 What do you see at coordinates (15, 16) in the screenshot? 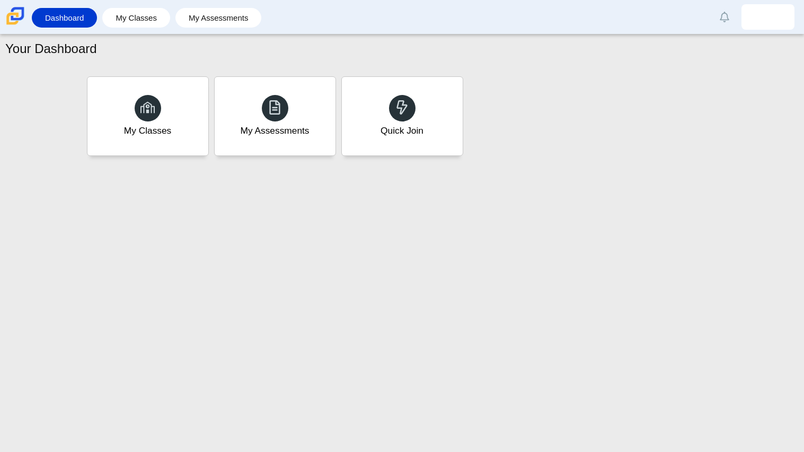
I see `img: Carmen School of Science & Technology` at bounding box center [15, 16].